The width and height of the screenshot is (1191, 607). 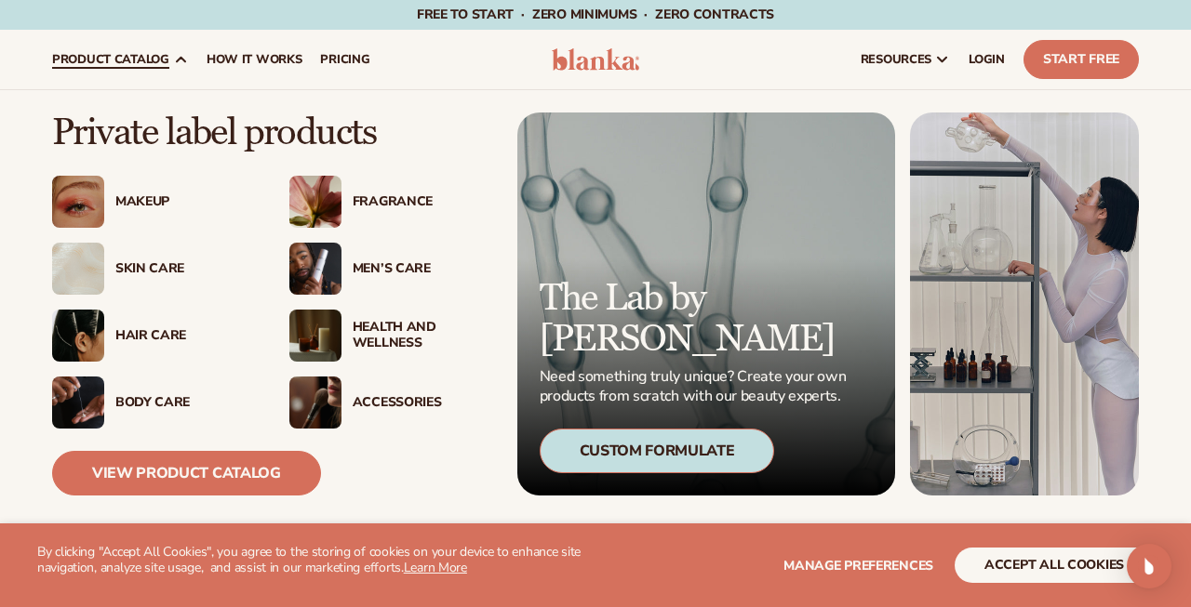 What do you see at coordinates (1081, 60) in the screenshot?
I see `a: Start Free` at bounding box center [1081, 60].